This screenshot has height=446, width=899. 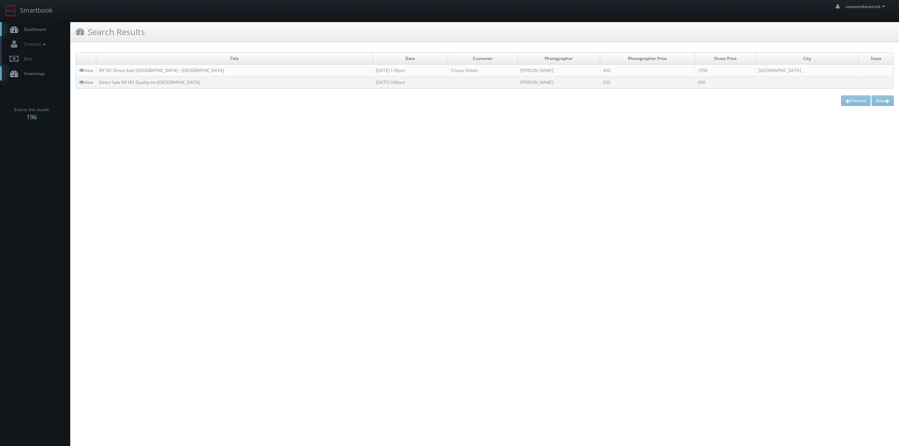 What do you see at coordinates (33, 29) in the screenshot?
I see `span: Dashboard` at bounding box center [33, 29].